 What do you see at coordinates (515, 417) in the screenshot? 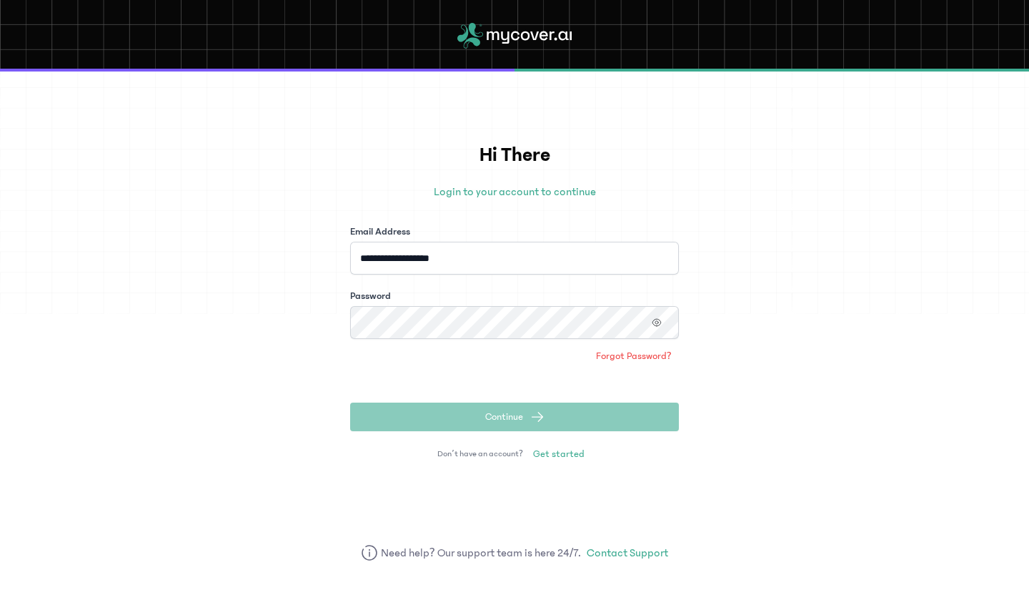
I see `button: Continue` at bounding box center [515, 417].